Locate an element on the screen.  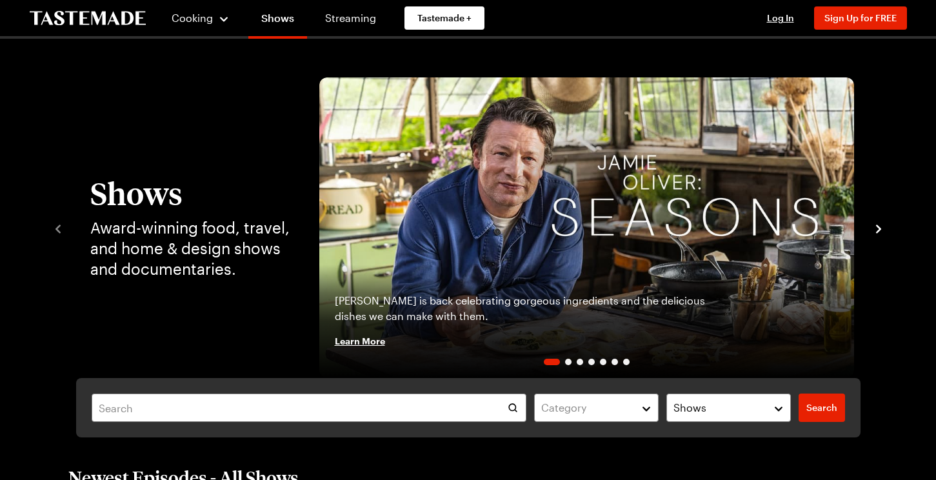
span: Go to slide 6 is located at coordinates (614, 362).